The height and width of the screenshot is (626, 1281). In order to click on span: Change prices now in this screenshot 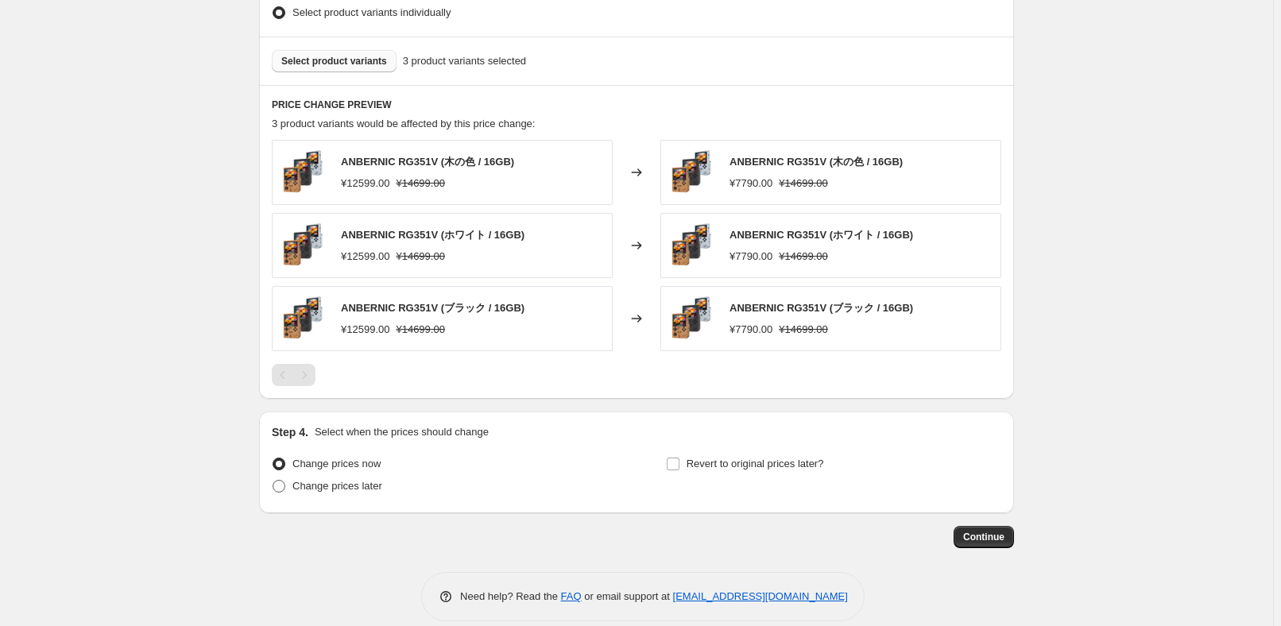, I will do `click(336, 463)`.